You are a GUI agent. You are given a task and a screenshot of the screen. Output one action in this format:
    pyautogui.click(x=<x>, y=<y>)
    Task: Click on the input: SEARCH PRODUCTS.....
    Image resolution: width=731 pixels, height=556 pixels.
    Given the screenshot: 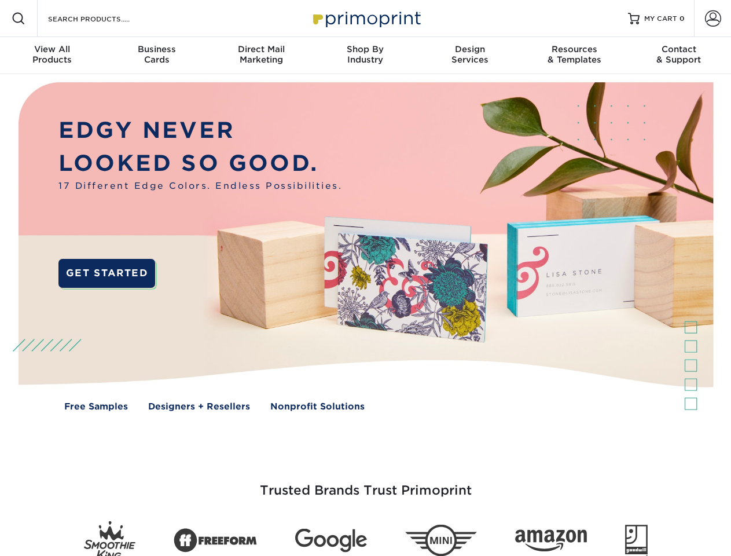 What is the action you would take?
    pyautogui.click(x=103, y=19)
    